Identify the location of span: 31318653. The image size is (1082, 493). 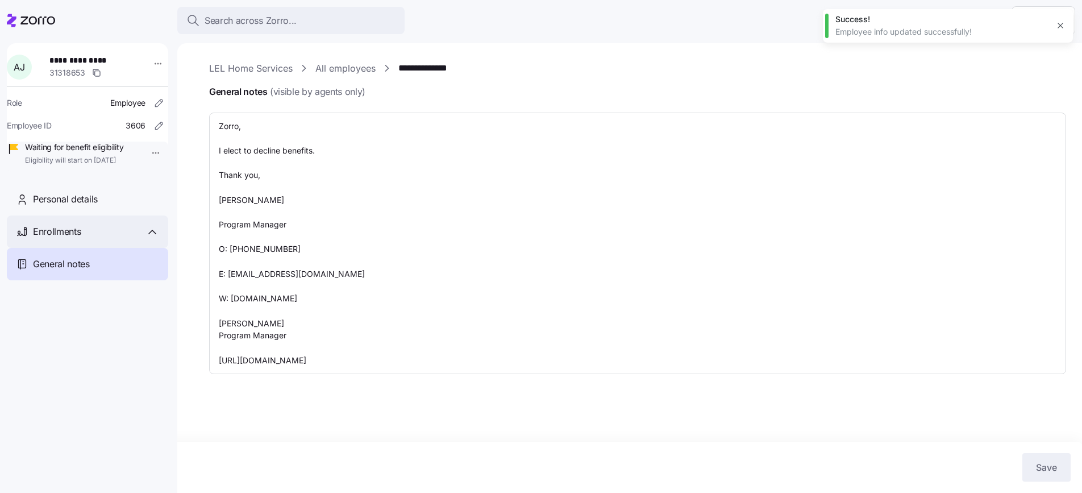
(67, 73).